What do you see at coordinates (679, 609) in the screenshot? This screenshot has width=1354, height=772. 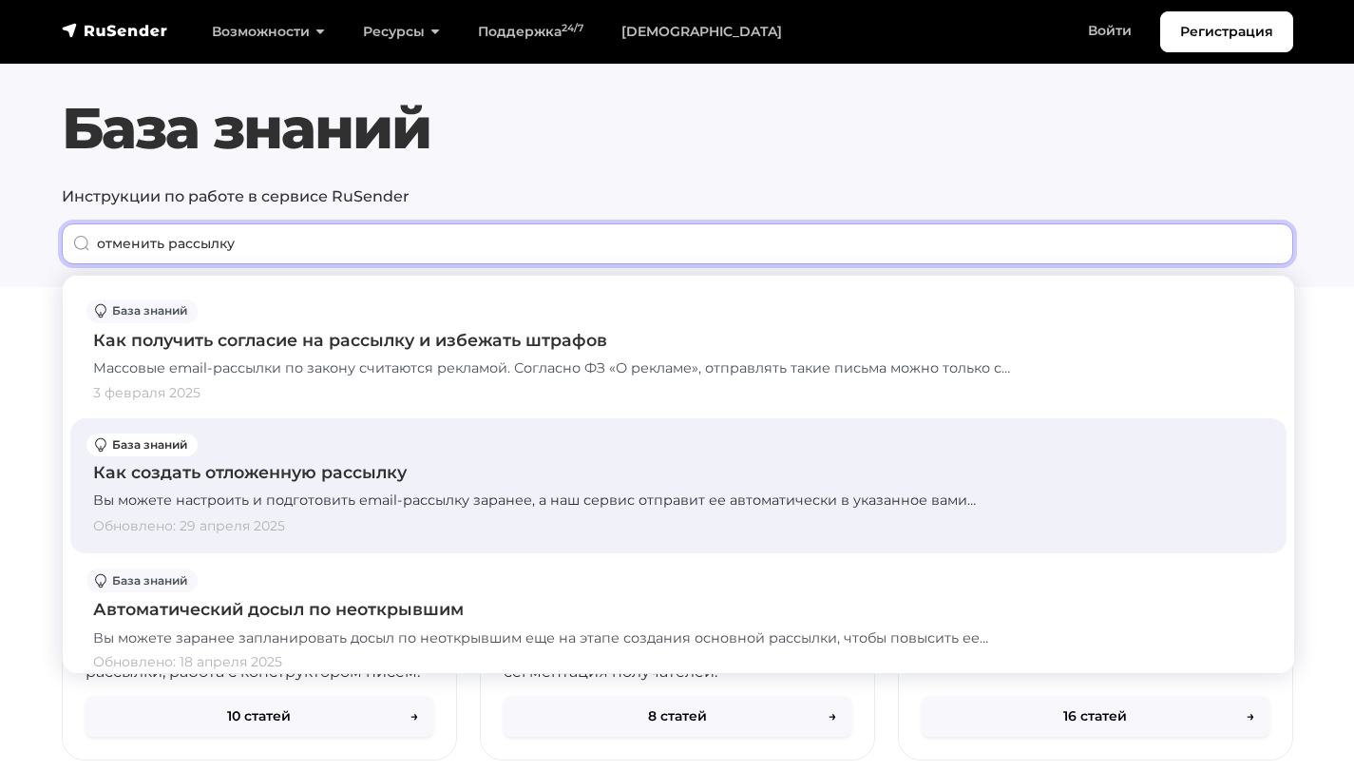 I see `div: Автоматический досыл по неоткрывшим` at bounding box center [679, 609].